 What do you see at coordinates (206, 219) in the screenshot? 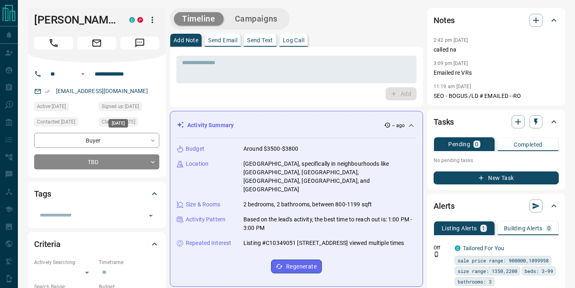
I see `p: Activity Pattern` at bounding box center [206, 219].